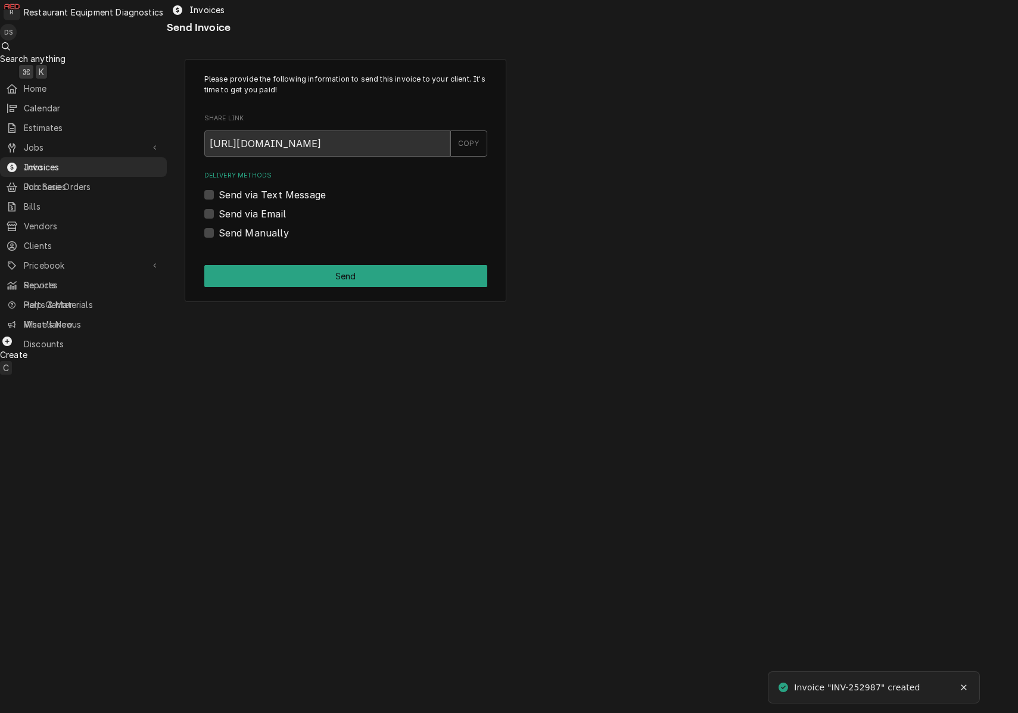  I want to click on span: Estimates, so click(92, 127).